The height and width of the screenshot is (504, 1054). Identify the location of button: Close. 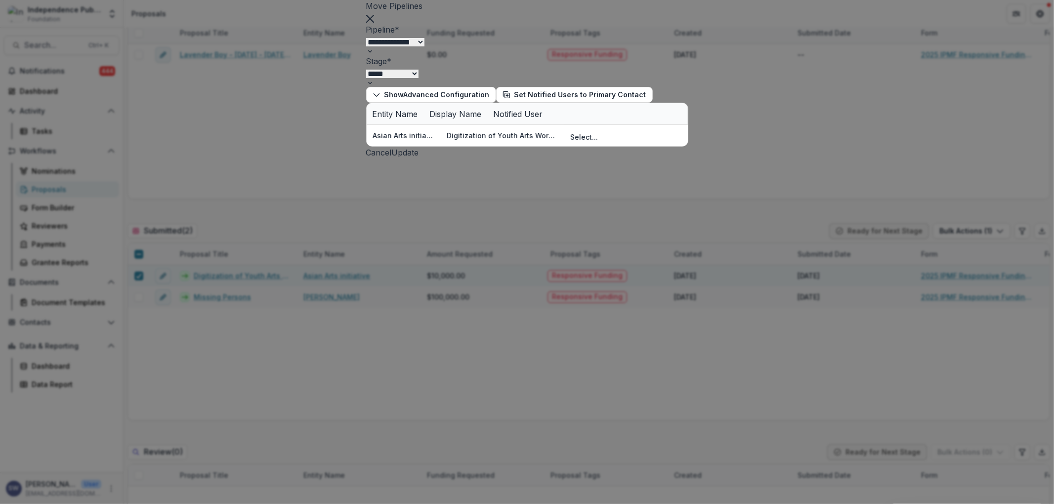
(370, 18).